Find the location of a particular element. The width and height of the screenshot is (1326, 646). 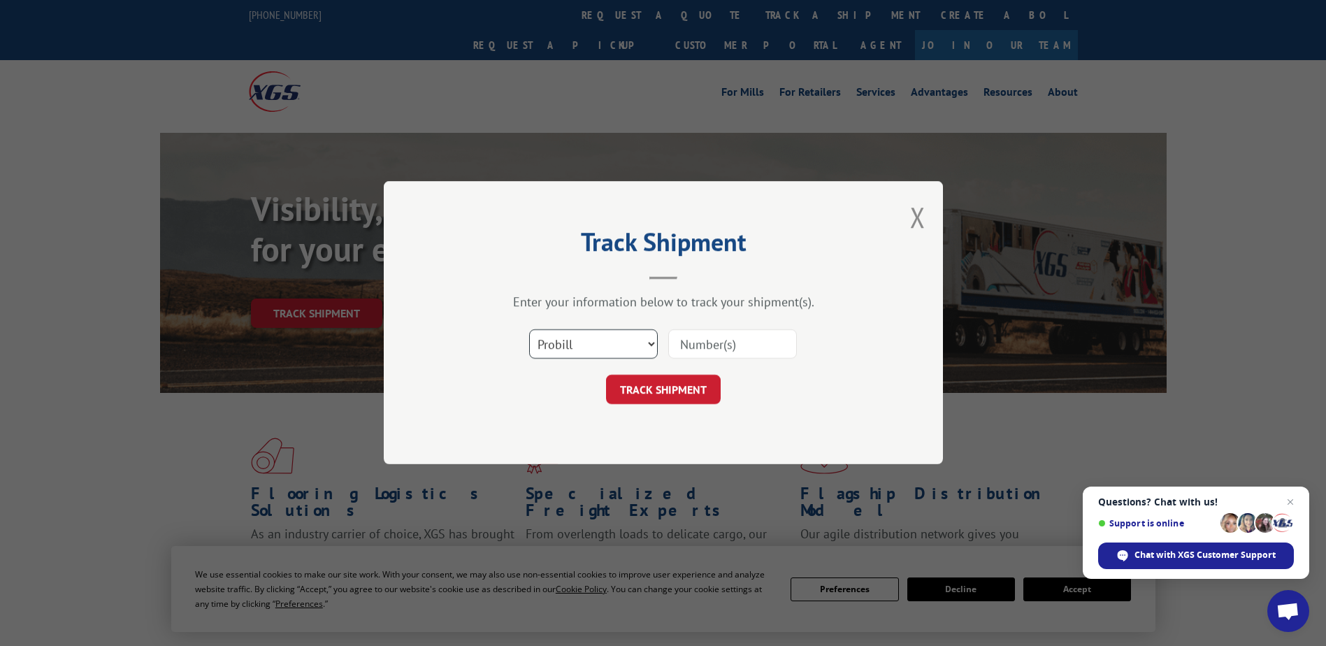

input: Number(s) is located at coordinates (733, 345).